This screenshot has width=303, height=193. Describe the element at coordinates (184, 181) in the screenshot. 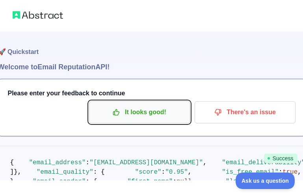

I see `span: null` at that location.